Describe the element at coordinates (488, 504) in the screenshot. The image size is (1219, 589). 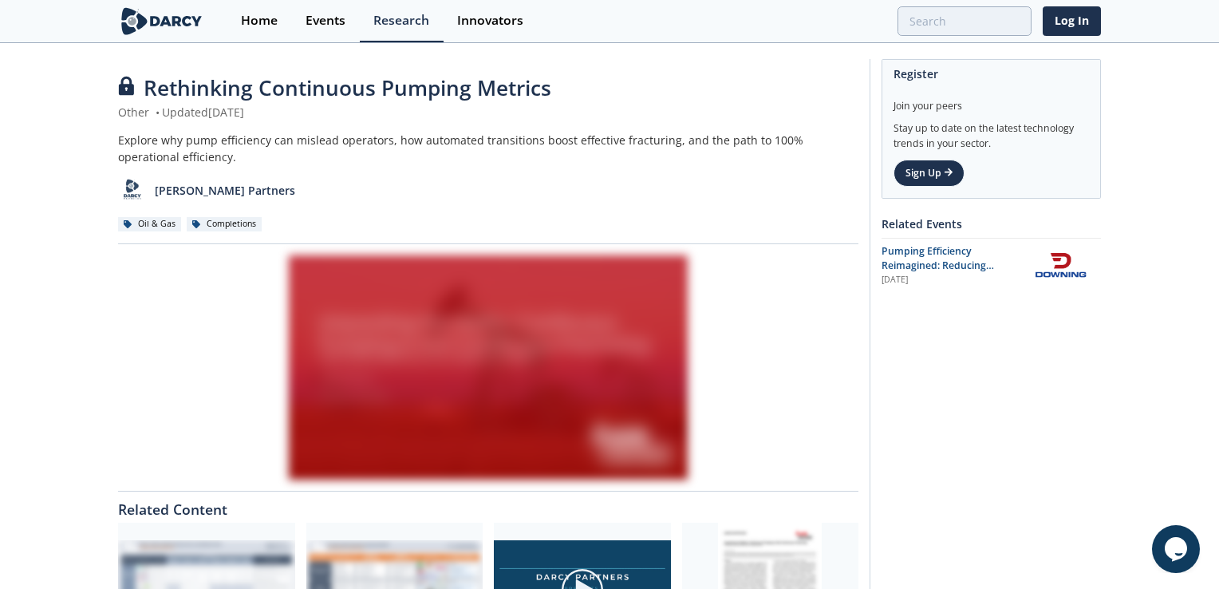
I see `div: Related Content` at that location.